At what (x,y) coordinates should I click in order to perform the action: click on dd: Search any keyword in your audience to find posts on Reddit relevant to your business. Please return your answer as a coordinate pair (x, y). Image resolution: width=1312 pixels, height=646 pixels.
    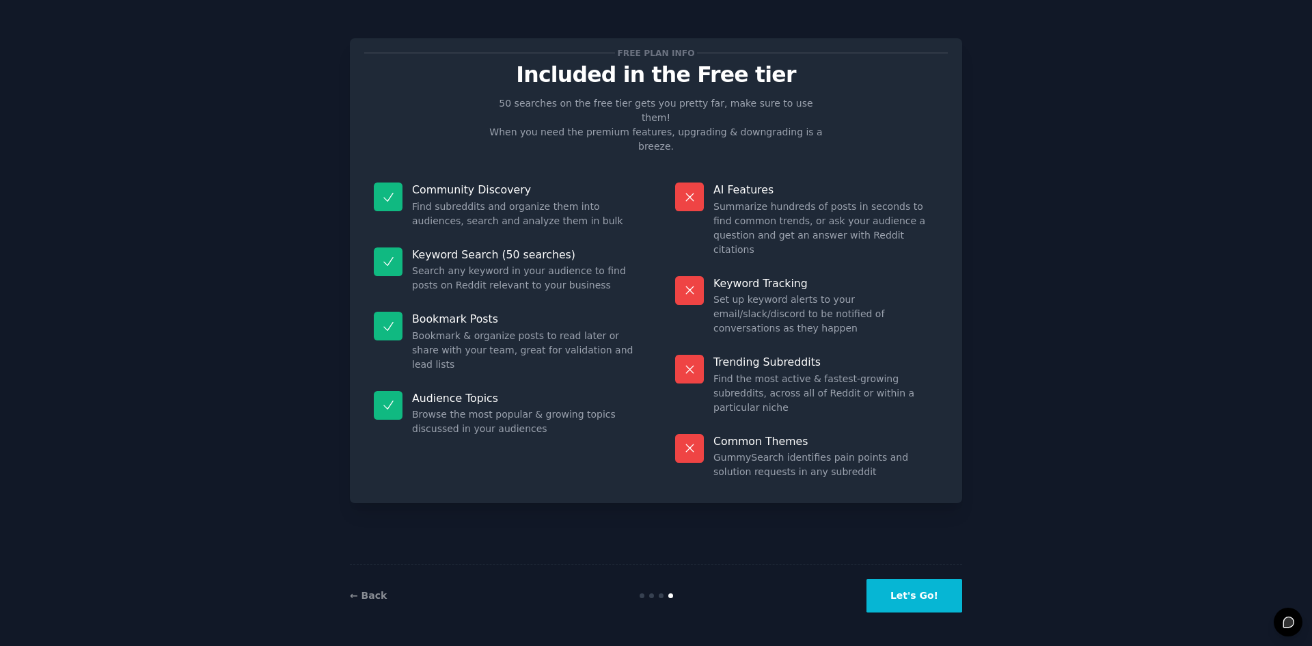
    Looking at the image, I should click on (524, 278).